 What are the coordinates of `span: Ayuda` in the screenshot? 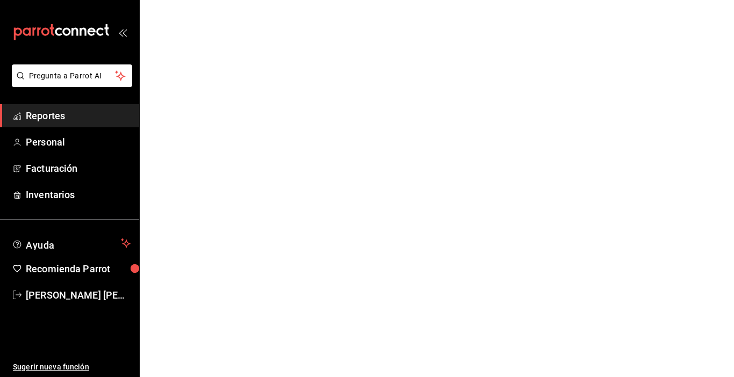 It's located at (71, 243).